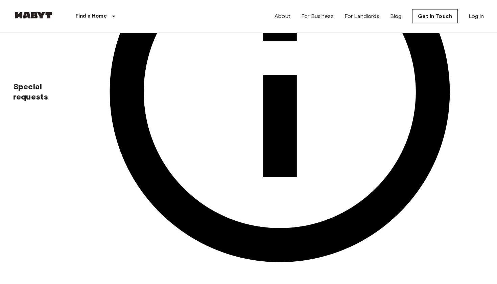 Image resolution: width=497 pixels, height=284 pixels. Describe the element at coordinates (396, 16) in the screenshot. I see `a: Blog` at that location.